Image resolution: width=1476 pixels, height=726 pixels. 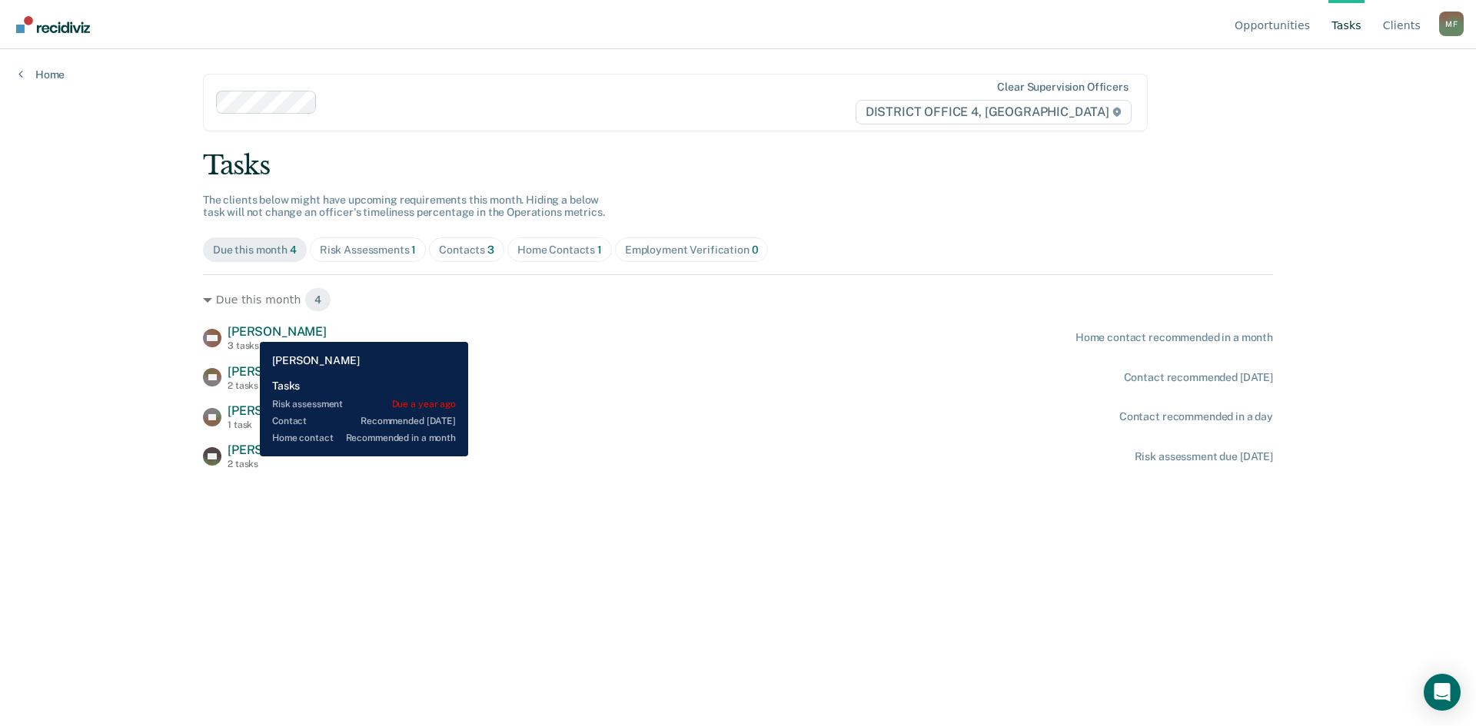 What do you see at coordinates (1062, 87) in the screenshot?
I see `div: Clear supervision officers` at bounding box center [1062, 87].